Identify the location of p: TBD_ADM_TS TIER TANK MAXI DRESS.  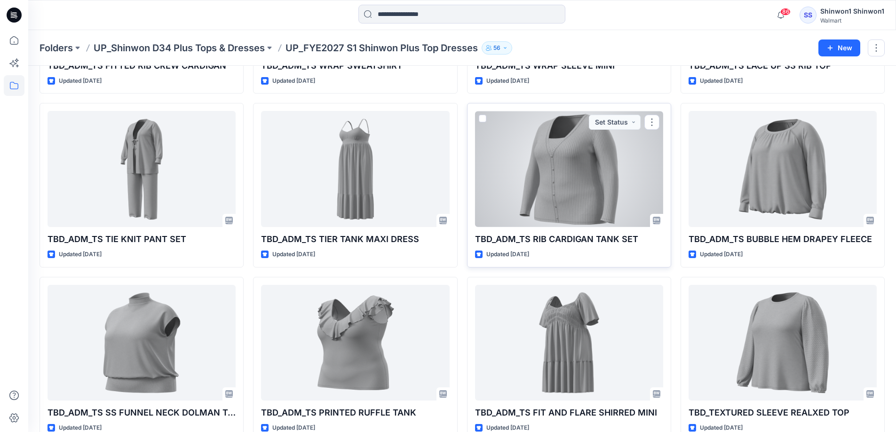
(355, 239).